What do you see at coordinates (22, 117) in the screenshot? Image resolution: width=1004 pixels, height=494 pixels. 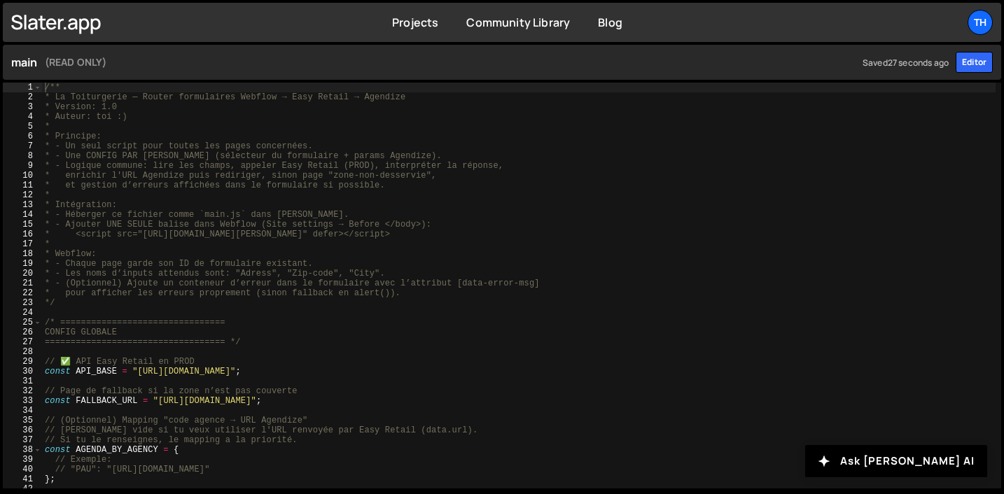 I see `div: 4` at bounding box center [22, 117].